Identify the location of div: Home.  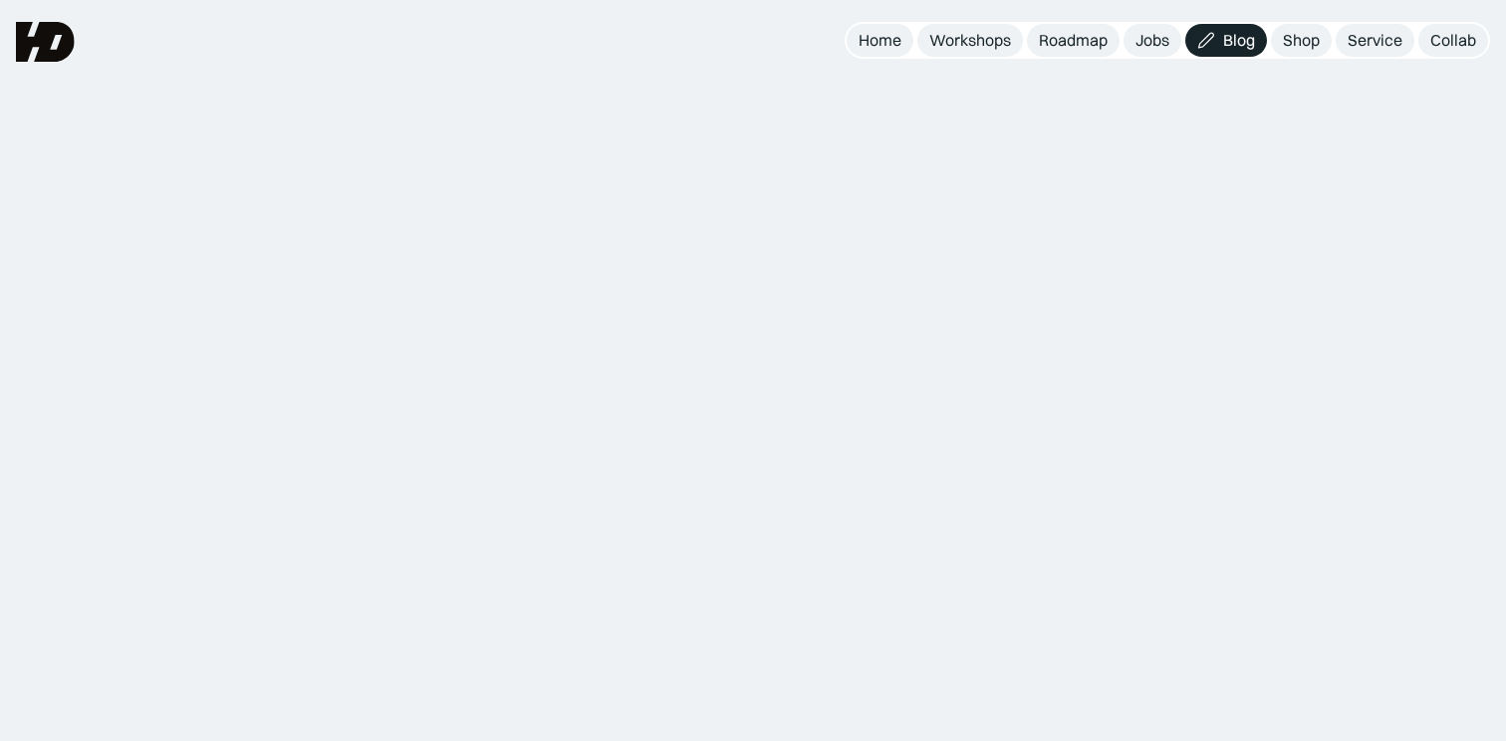
(880, 40).